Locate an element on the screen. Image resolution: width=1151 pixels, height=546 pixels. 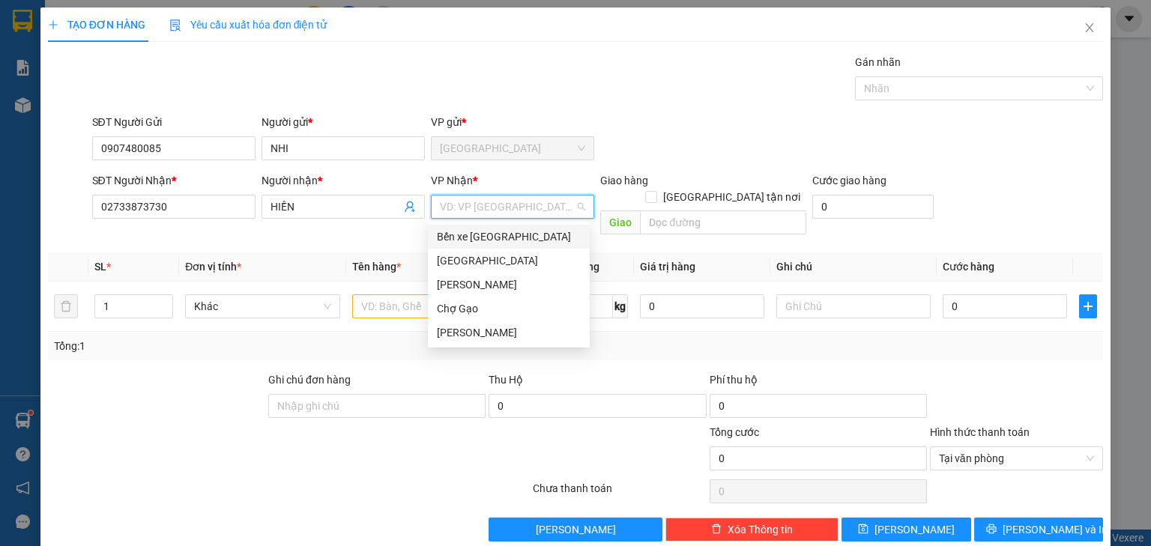
div: Tổng: 1 is located at coordinates (250, 346).